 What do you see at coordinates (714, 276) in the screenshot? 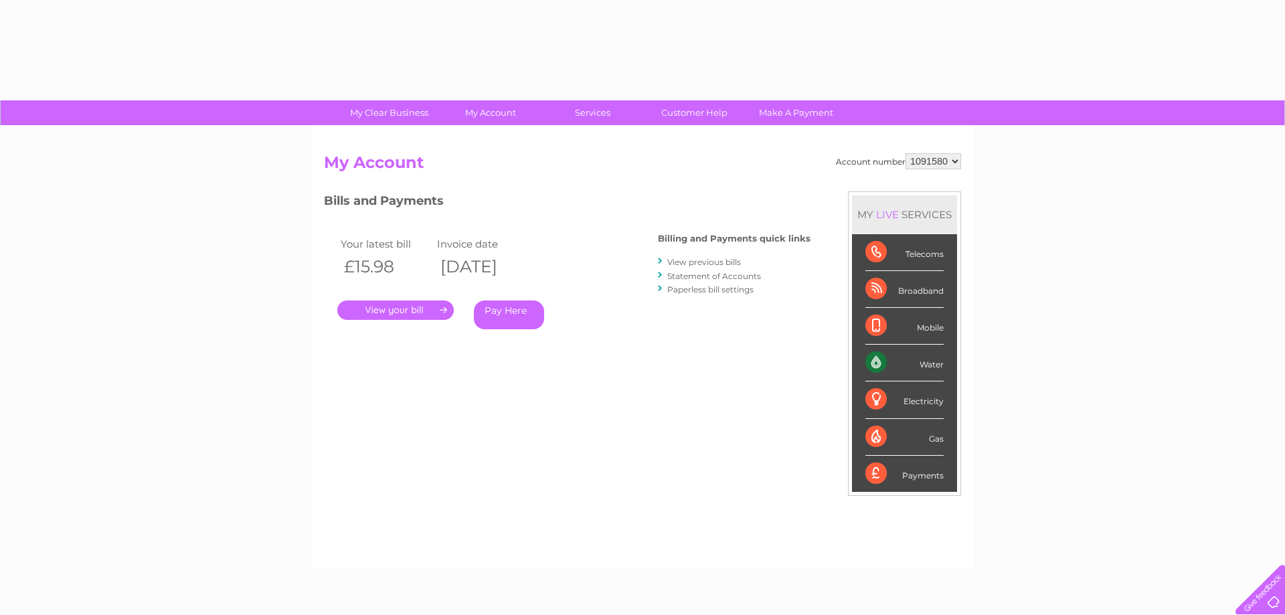
I see `a: Statement of Accounts` at bounding box center [714, 276].